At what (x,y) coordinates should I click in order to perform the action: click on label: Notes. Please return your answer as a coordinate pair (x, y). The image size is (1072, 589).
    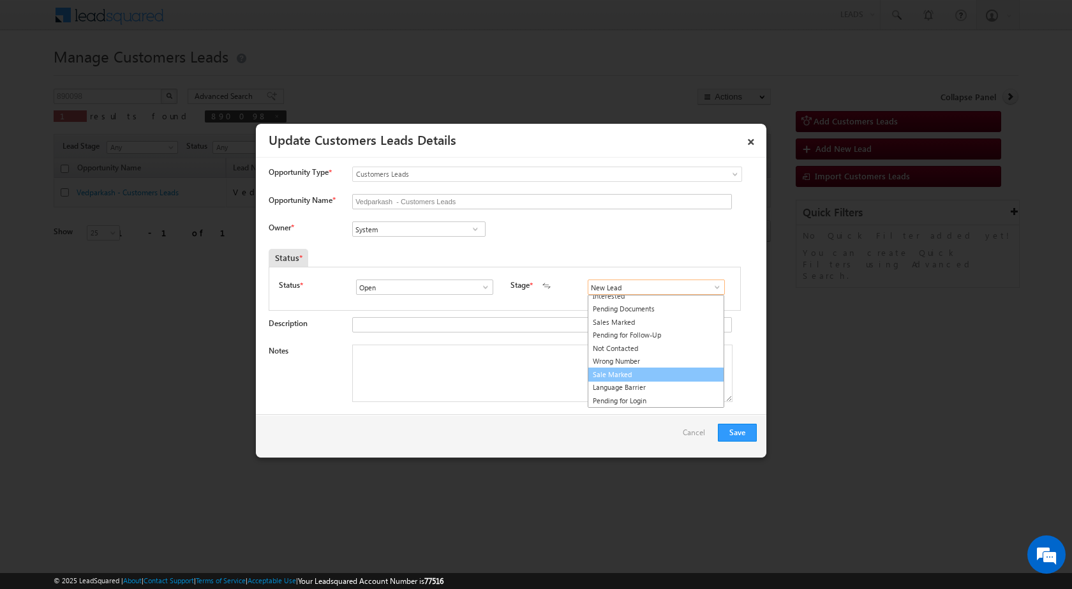
    Looking at the image, I should click on (278, 350).